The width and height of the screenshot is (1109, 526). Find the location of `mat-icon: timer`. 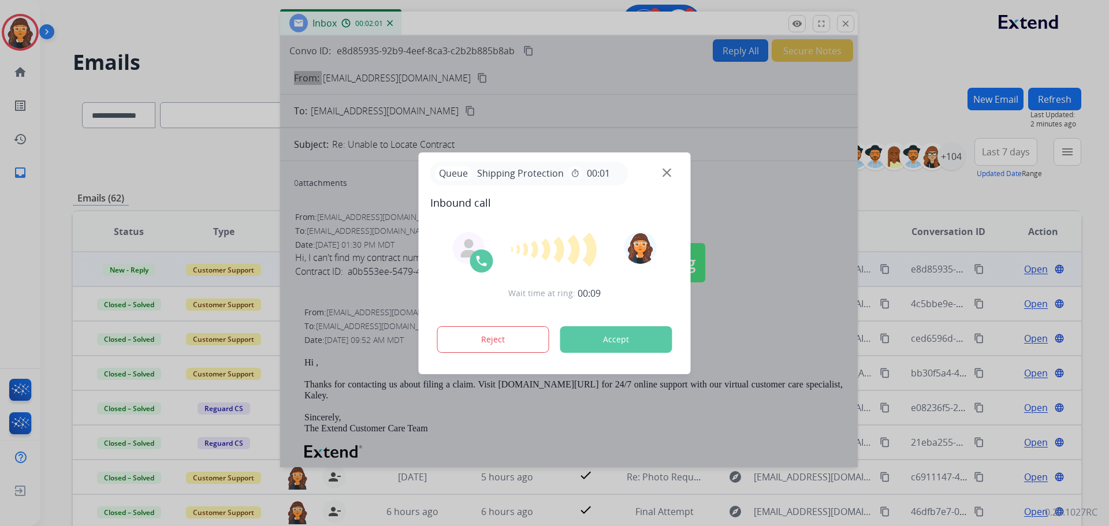

mat-icon: timer is located at coordinates (576, 173).